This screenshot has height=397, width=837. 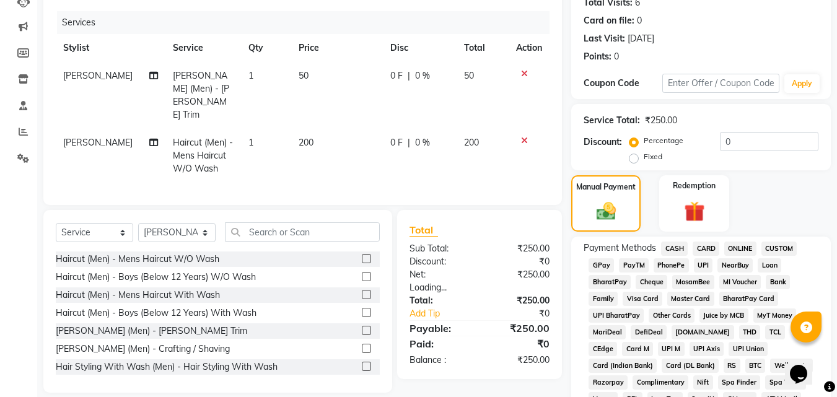 I want to click on span: Wellnessta, so click(x=791, y=366).